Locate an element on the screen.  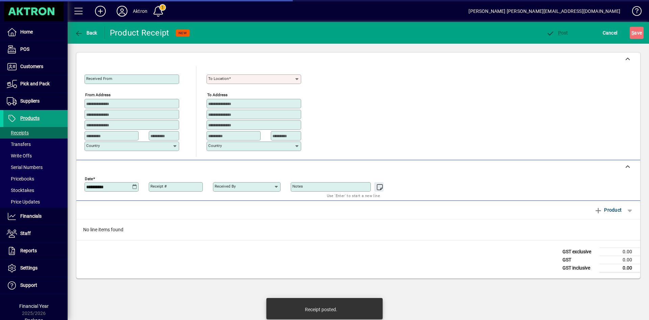
div: Aktron is located at coordinates (140, 11).